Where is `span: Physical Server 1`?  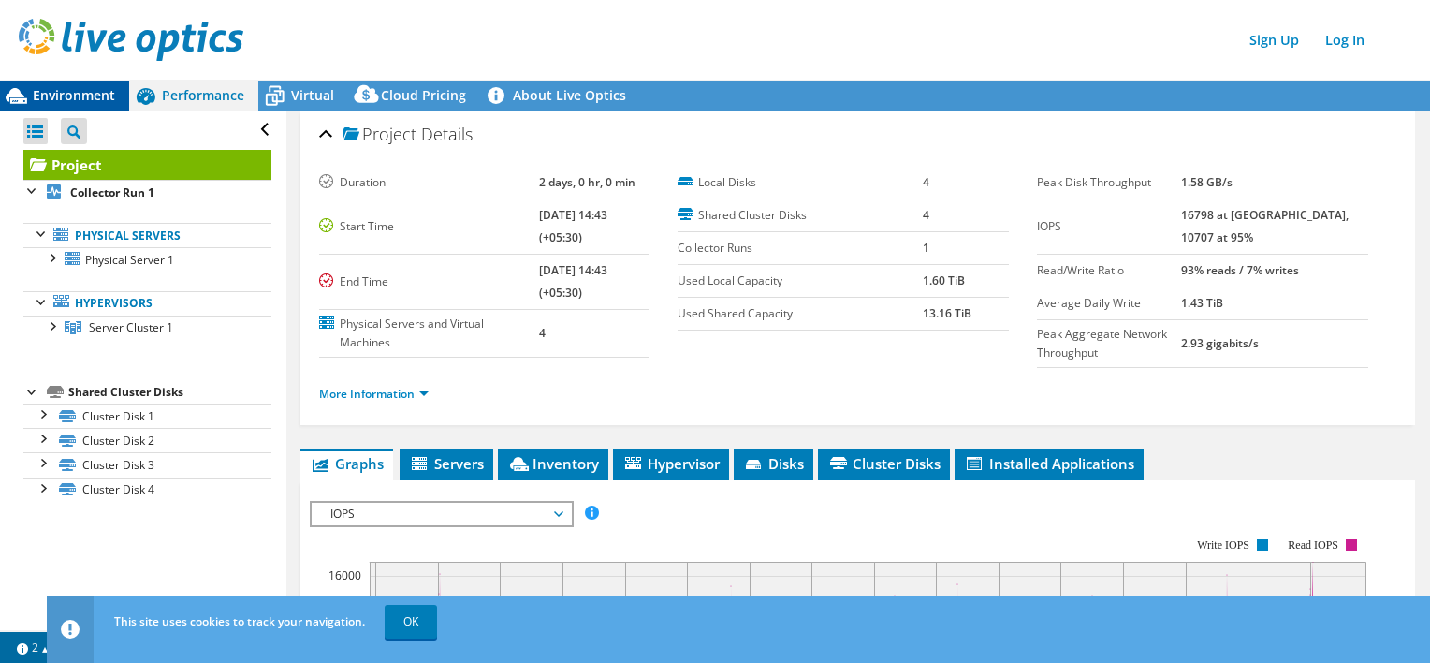 span: Physical Server 1 is located at coordinates (129, 259).